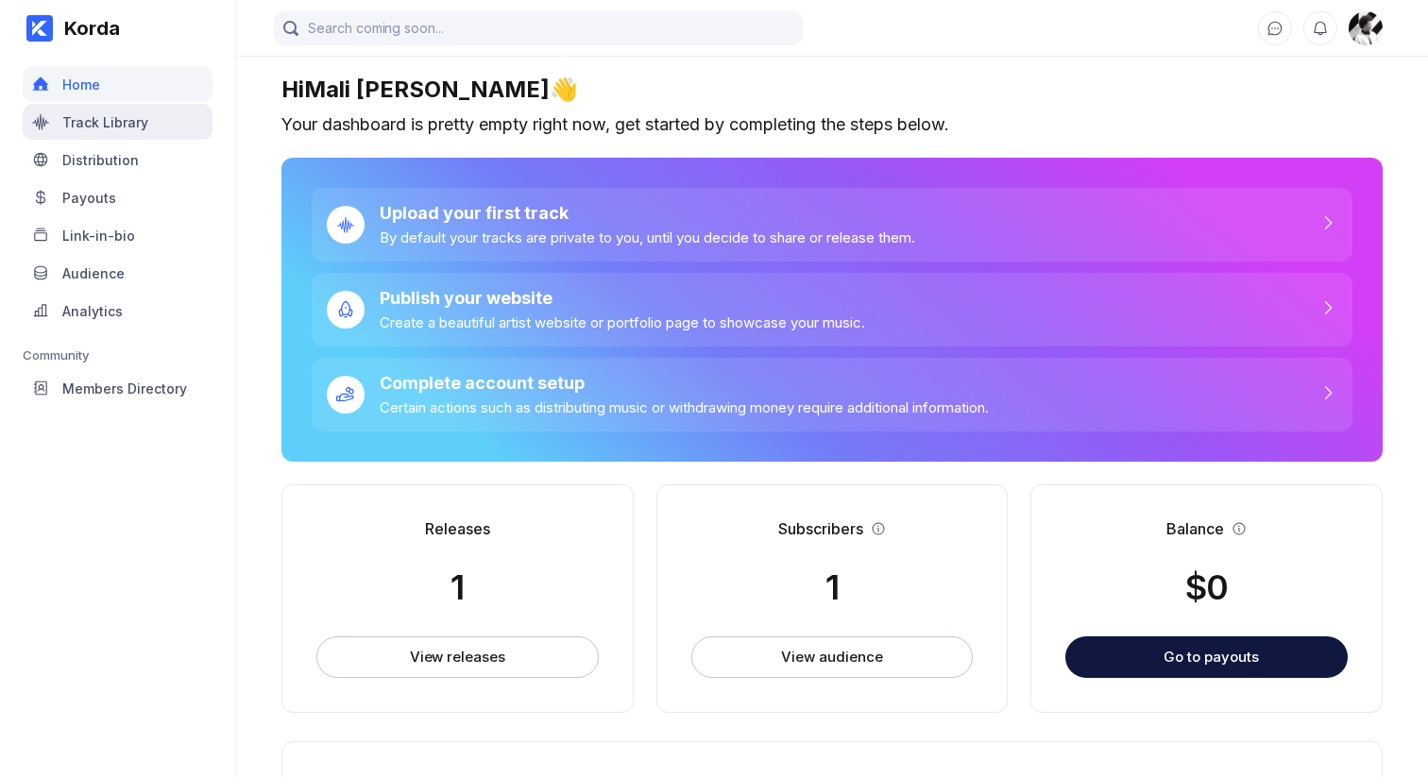 The image size is (1428, 777). Describe the element at coordinates (117, 312) in the screenshot. I see `a: Analytics` at that location.